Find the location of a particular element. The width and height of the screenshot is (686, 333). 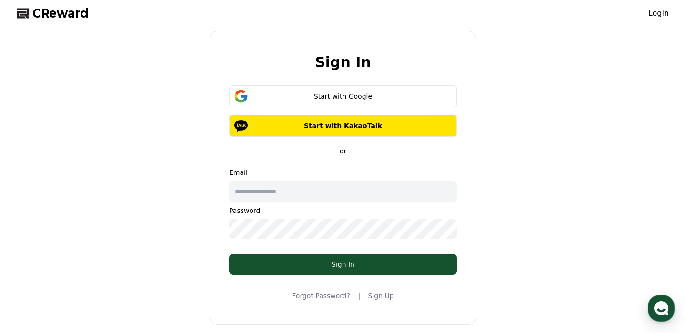

span: CReward is located at coordinates (61, 13).